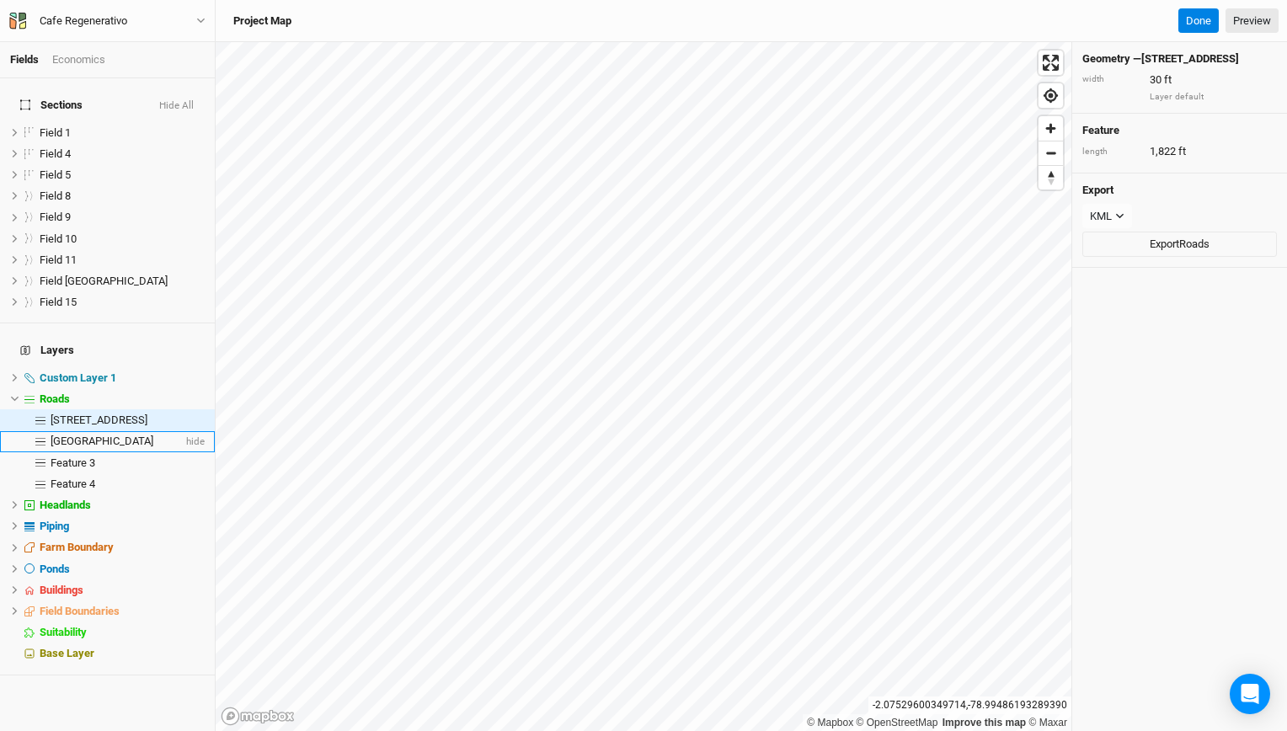  Describe the element at coordinates (1179, 80) in the screenshot. I see `div: 30` at that location.